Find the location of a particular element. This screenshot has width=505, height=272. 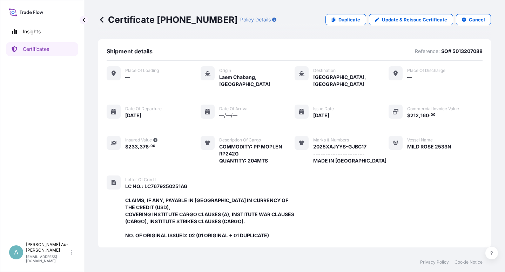

span: COMMODITY: PP MOPLEN RP242G QUANTITY: 204MTS is located at coordinates (257, 154).